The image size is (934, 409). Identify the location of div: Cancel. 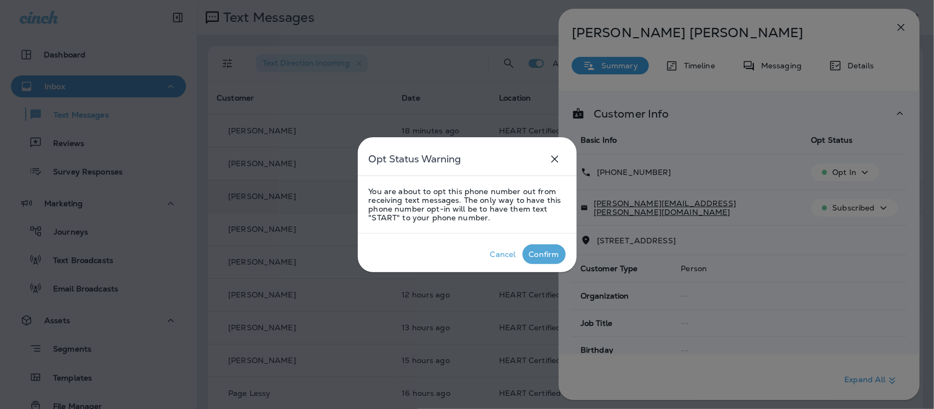
(503, 254).